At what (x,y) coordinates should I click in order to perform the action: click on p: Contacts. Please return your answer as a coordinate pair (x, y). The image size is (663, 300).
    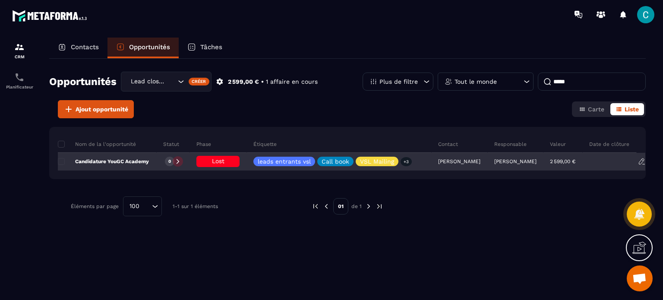
    Looking at the image, I should click on (85, 47).